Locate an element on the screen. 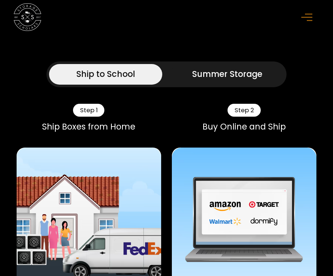  div: Step 1 is located at coordinates (88, 110).